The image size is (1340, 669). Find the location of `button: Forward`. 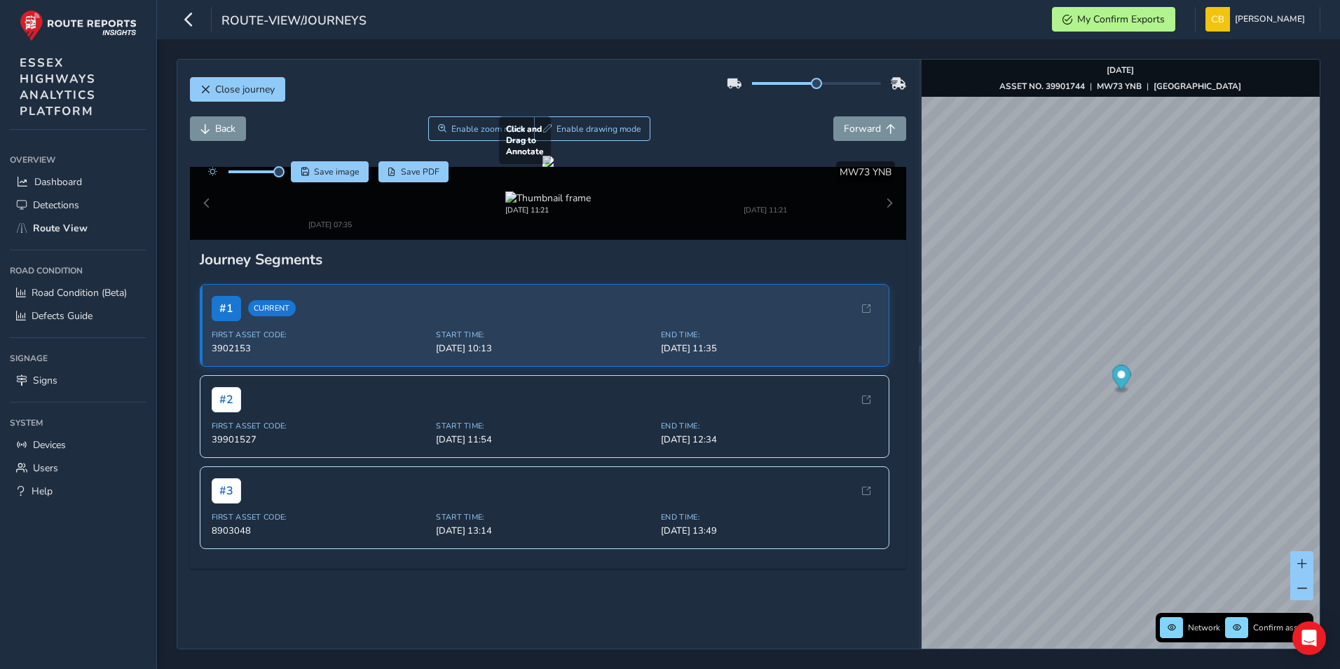

button: Forward is located at coordinates (870, 128).